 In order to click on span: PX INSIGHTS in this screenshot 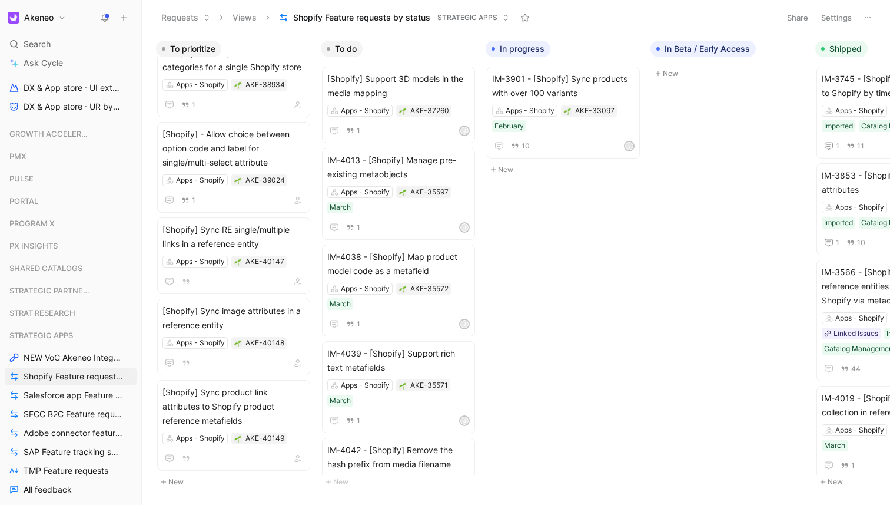, I will do `click(34, 246)`.